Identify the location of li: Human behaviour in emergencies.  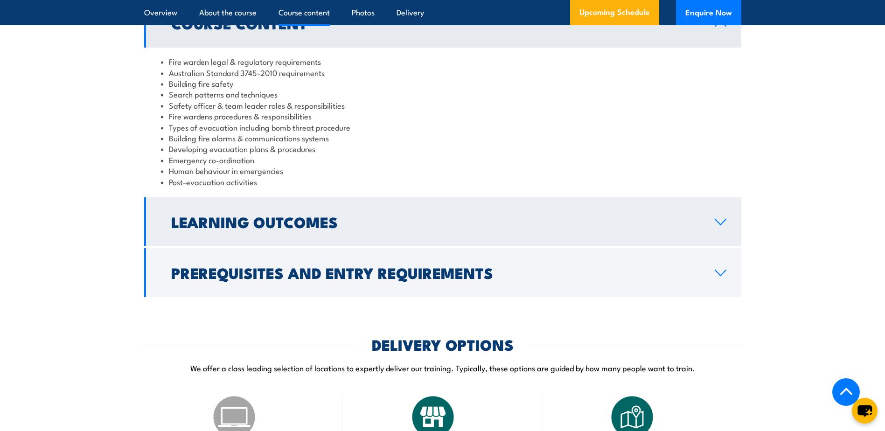
(443, 170).